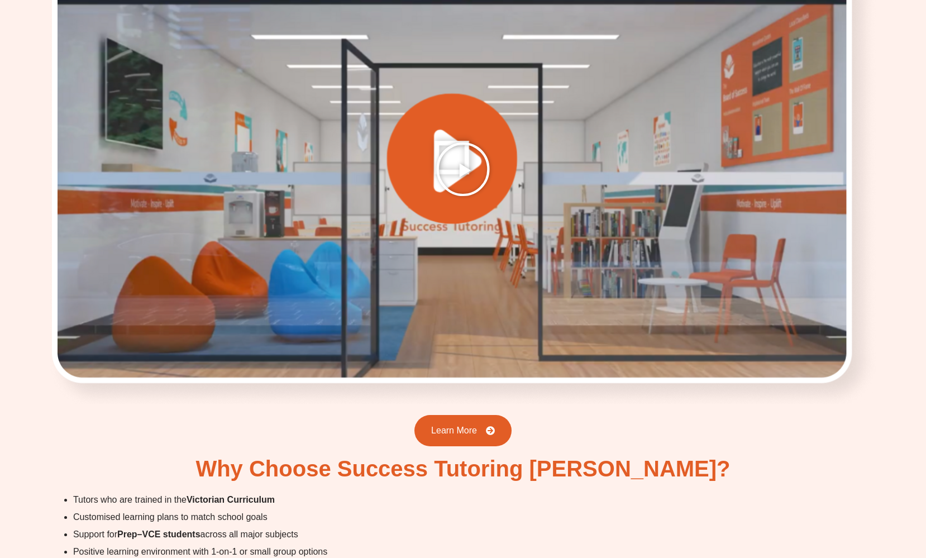  I want to click on span: Tutors who are trained in the, so click(130, 499).